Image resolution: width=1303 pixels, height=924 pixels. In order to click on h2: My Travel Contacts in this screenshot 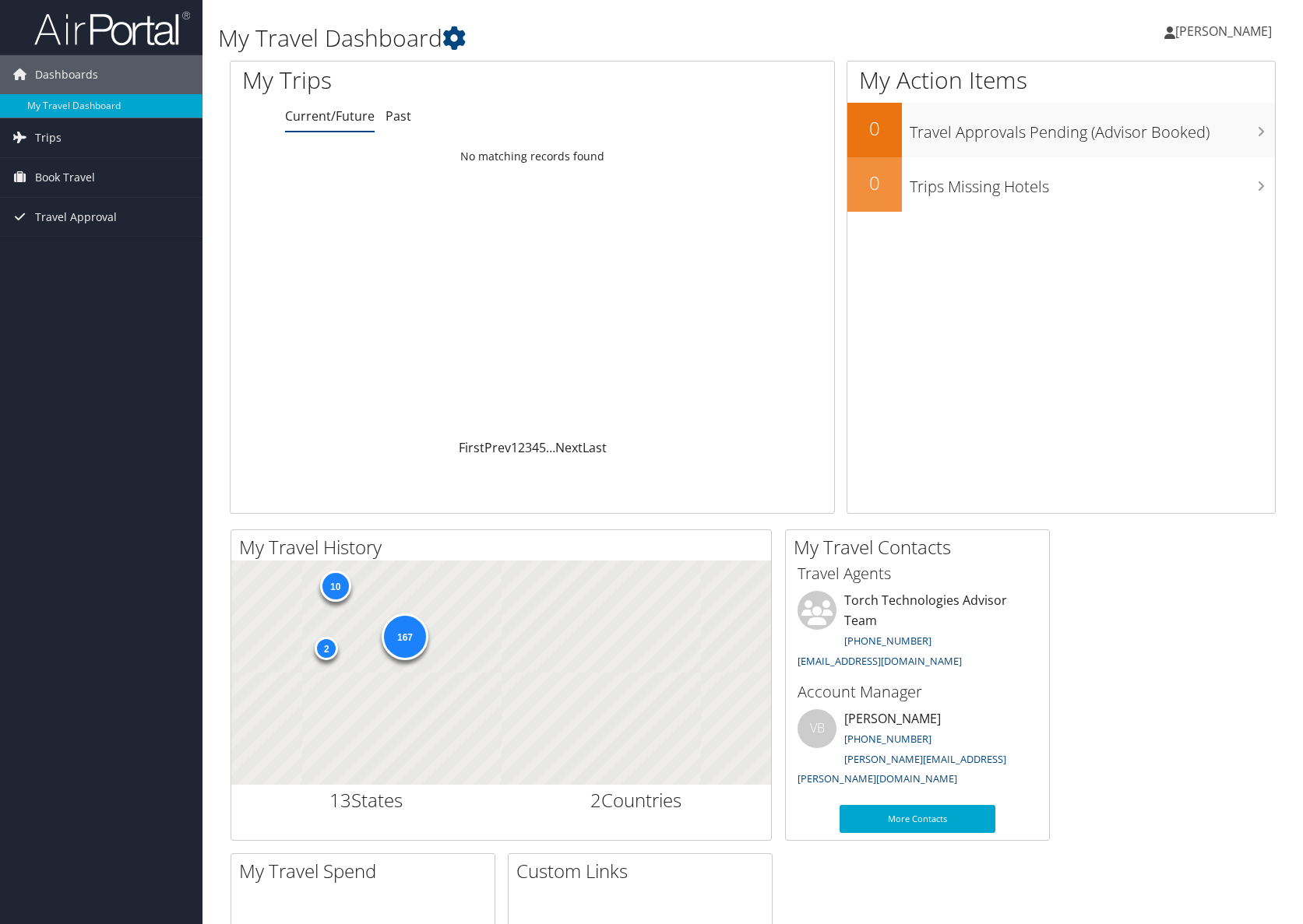, I will do `click(922, 547)`.